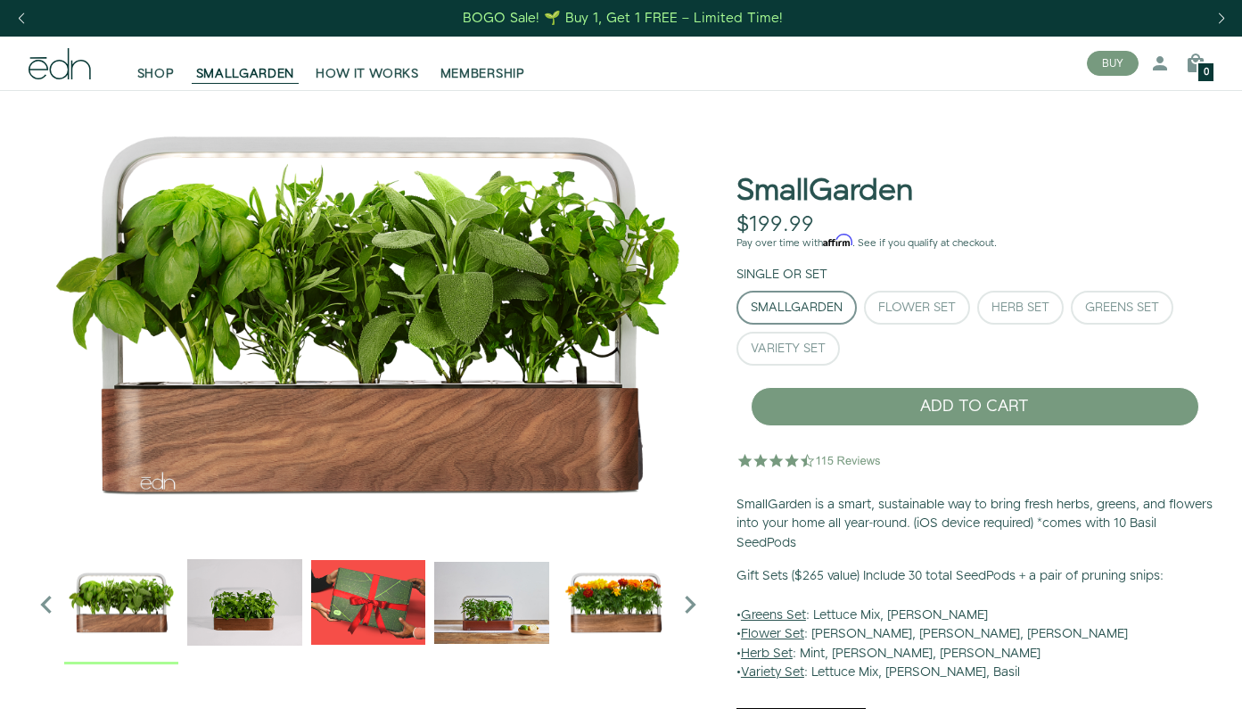  What do you see at coordinates (782, 275) in the screenshot?
I see `label: Single or Set` at bounding box center [782, 275].